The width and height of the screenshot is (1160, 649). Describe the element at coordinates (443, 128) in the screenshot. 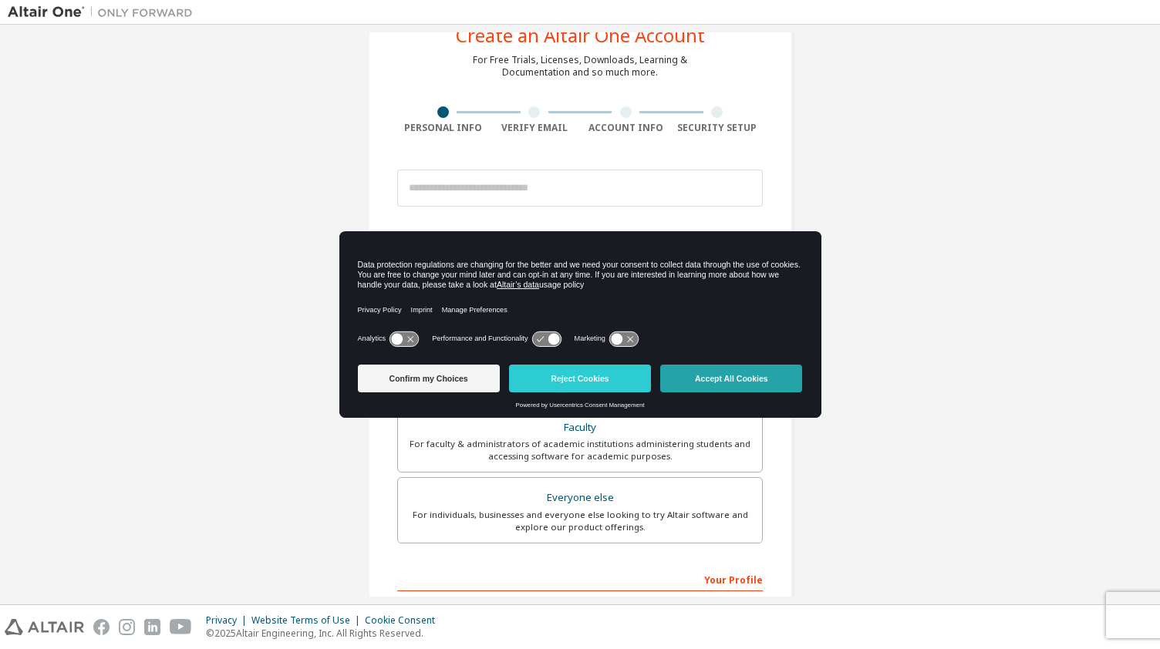

I see `div: Personal Info` at that location.